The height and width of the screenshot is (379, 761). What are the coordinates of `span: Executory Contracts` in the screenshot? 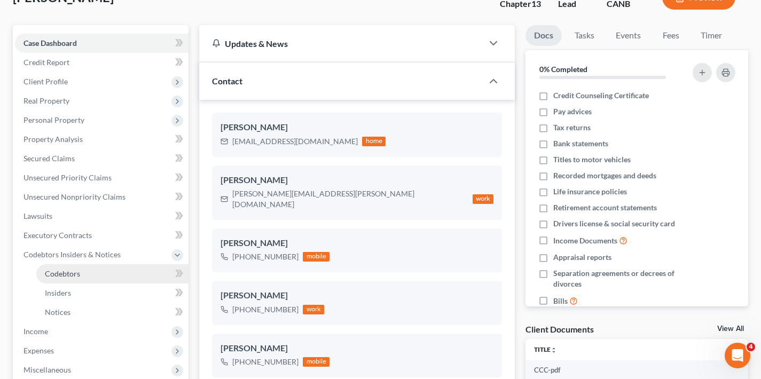 It's located at (58, 235).